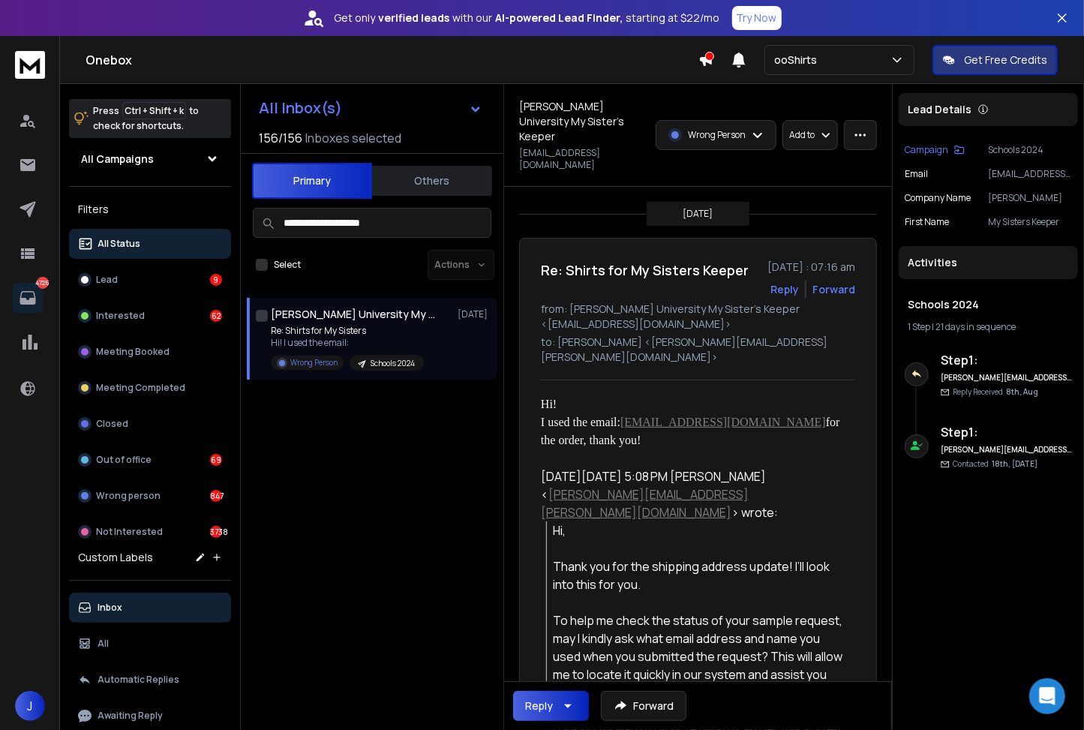  Describe the element at coordinates (392, 60) in the screenshot. I see `h1: Onebox` at that location.